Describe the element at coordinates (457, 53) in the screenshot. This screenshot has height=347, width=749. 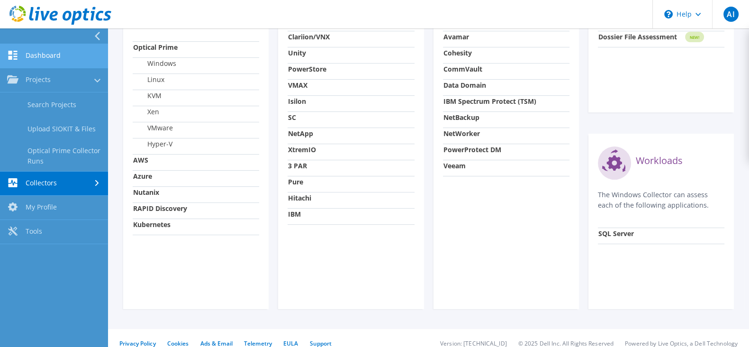
I see `strong: Cohesity` at that location.